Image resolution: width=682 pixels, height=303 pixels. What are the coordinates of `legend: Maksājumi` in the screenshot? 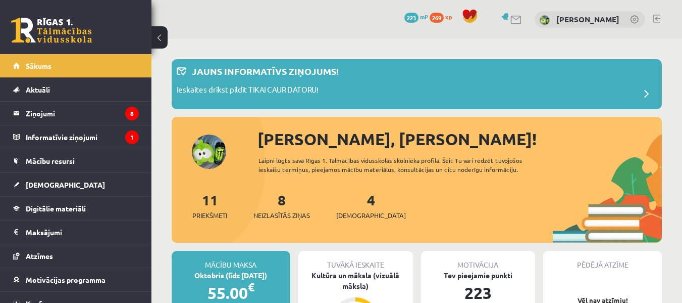 It's located at (82, 232).